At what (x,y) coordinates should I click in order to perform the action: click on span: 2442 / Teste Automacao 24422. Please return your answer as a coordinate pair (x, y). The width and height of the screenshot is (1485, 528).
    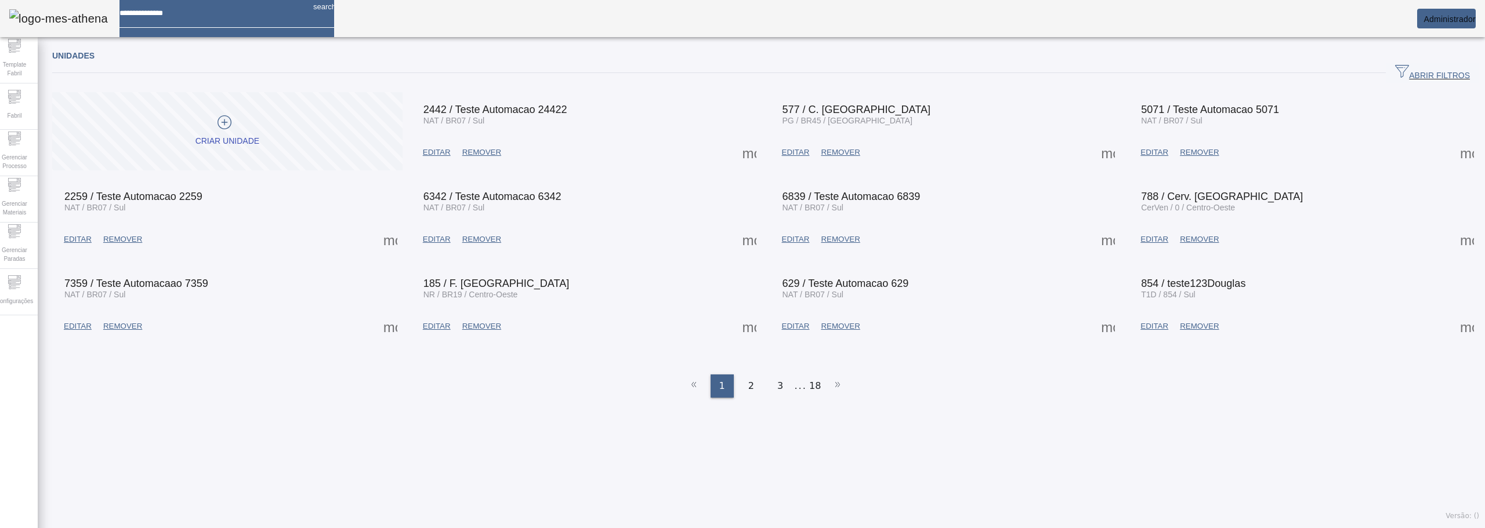
    Looking at the image, I should click on (495, 110).